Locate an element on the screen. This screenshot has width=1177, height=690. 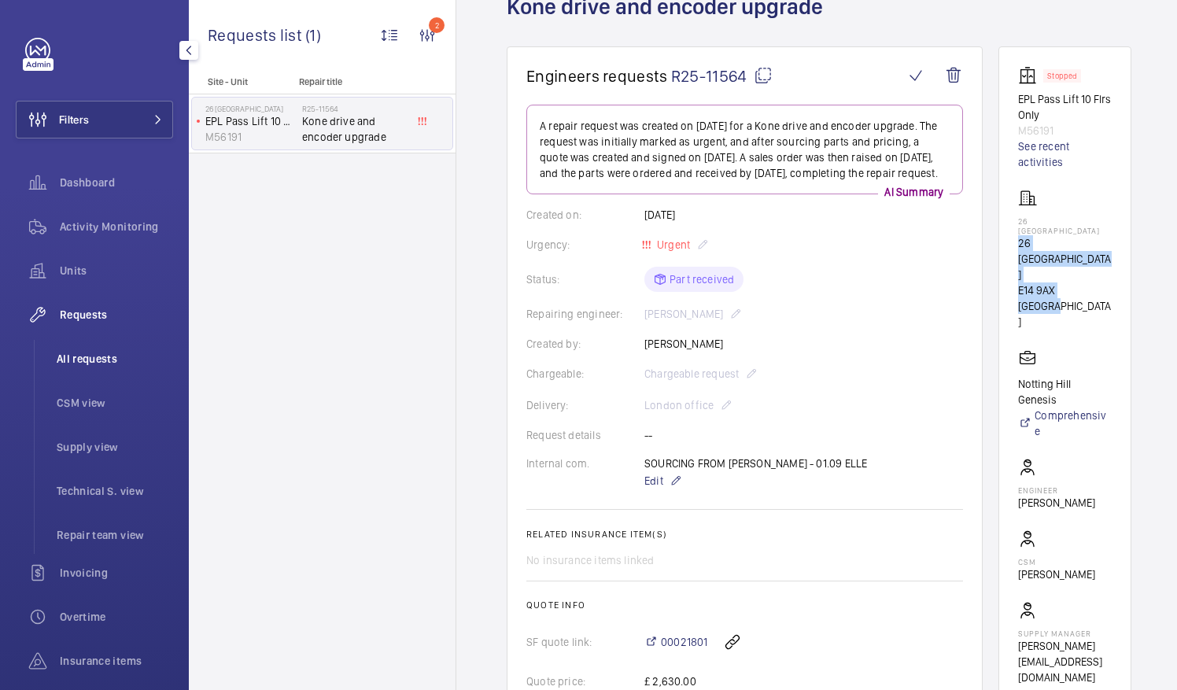
a: 00021801 is located at coordinates (676, 642).